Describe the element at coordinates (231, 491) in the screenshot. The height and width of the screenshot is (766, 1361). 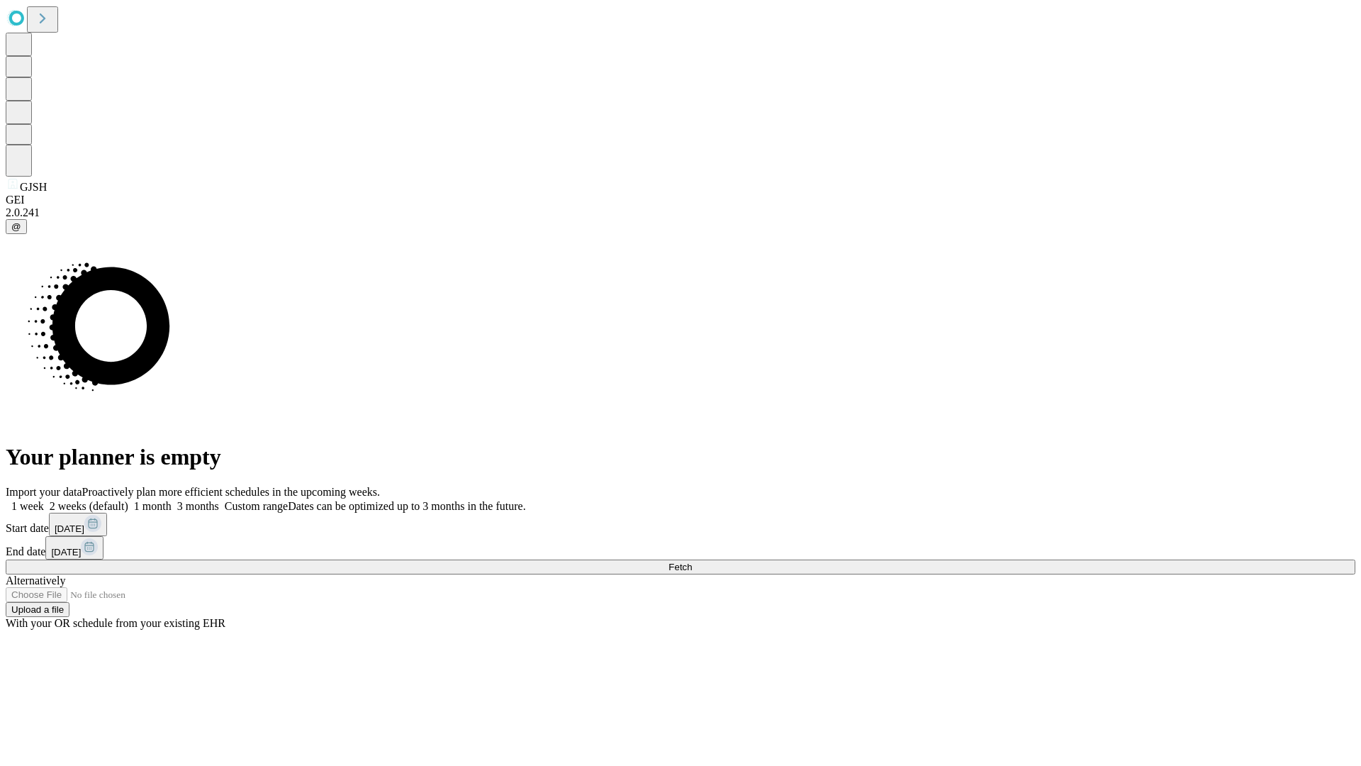
I see `span: Proactively plan more efficient schedules in the upcoming weeks.` at that location.